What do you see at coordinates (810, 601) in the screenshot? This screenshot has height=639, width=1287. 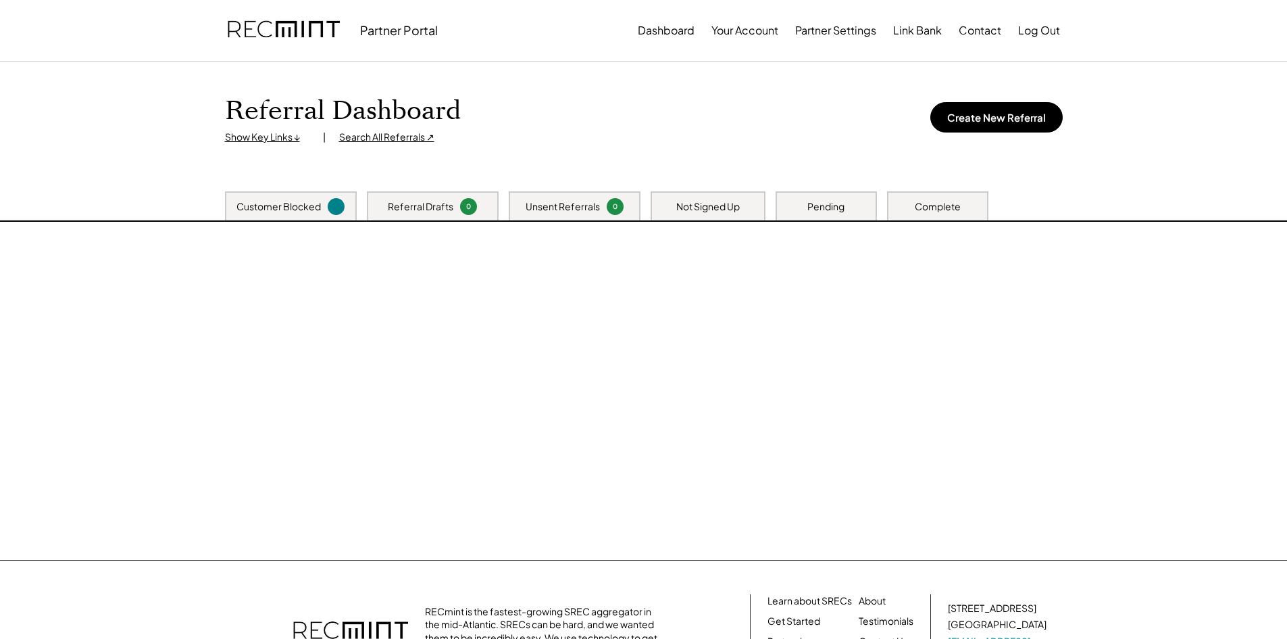 I see `a: Learn about SRECs` at bounding box center [810, 601].